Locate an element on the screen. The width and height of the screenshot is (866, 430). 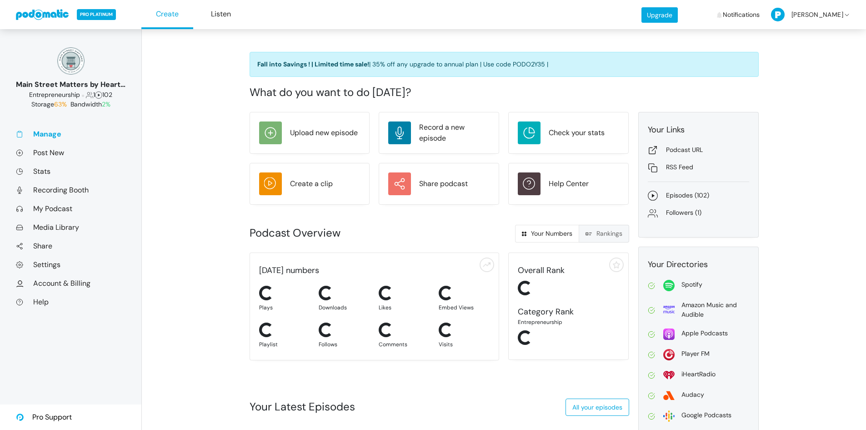
a: Settings is located at coordinates (70, 264).